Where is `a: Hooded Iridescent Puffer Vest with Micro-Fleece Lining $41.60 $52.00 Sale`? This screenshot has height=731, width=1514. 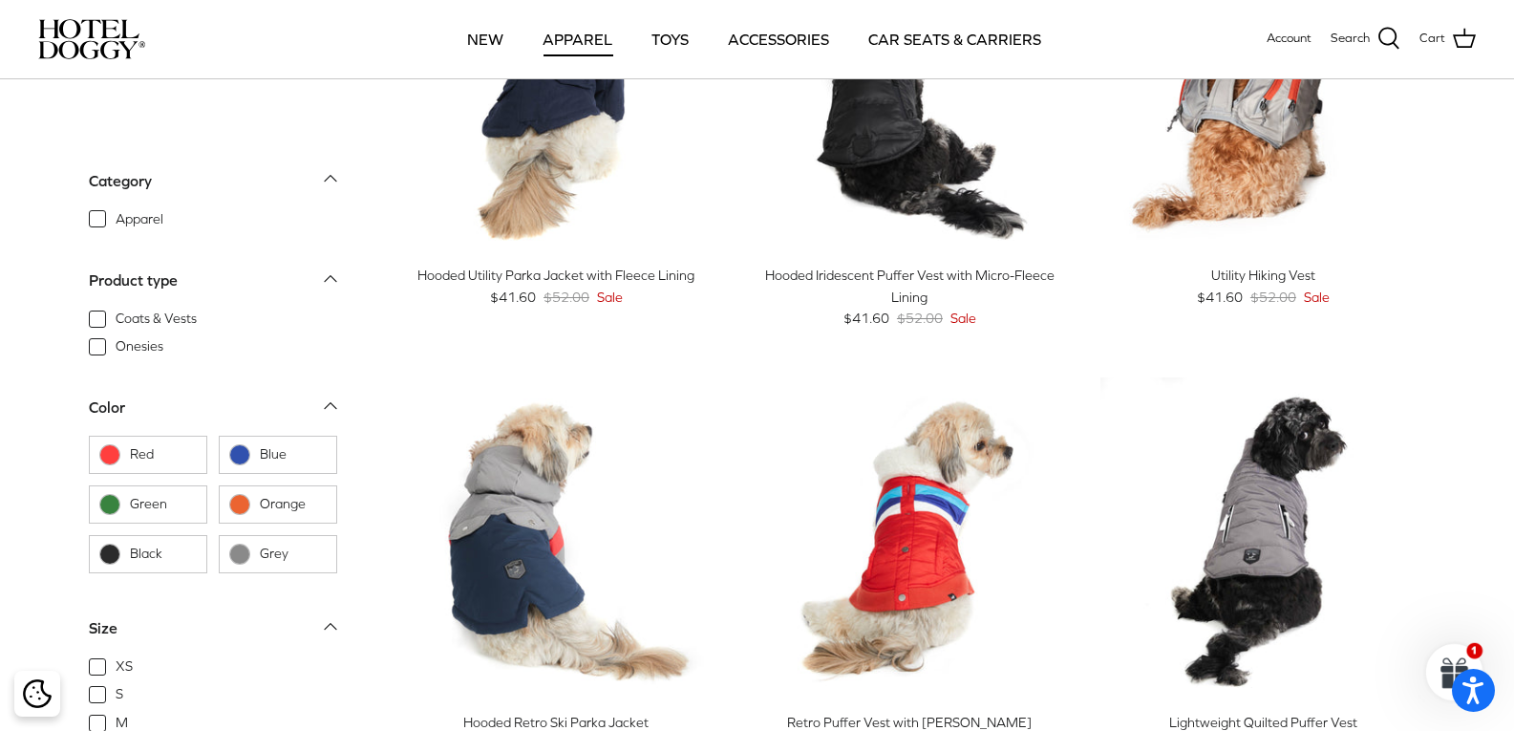
a: Hooded Iridescent Puffer Vest with Micro-Fleece Lining $41.60 $52.00 Sale is located at coordinates (909, 296).